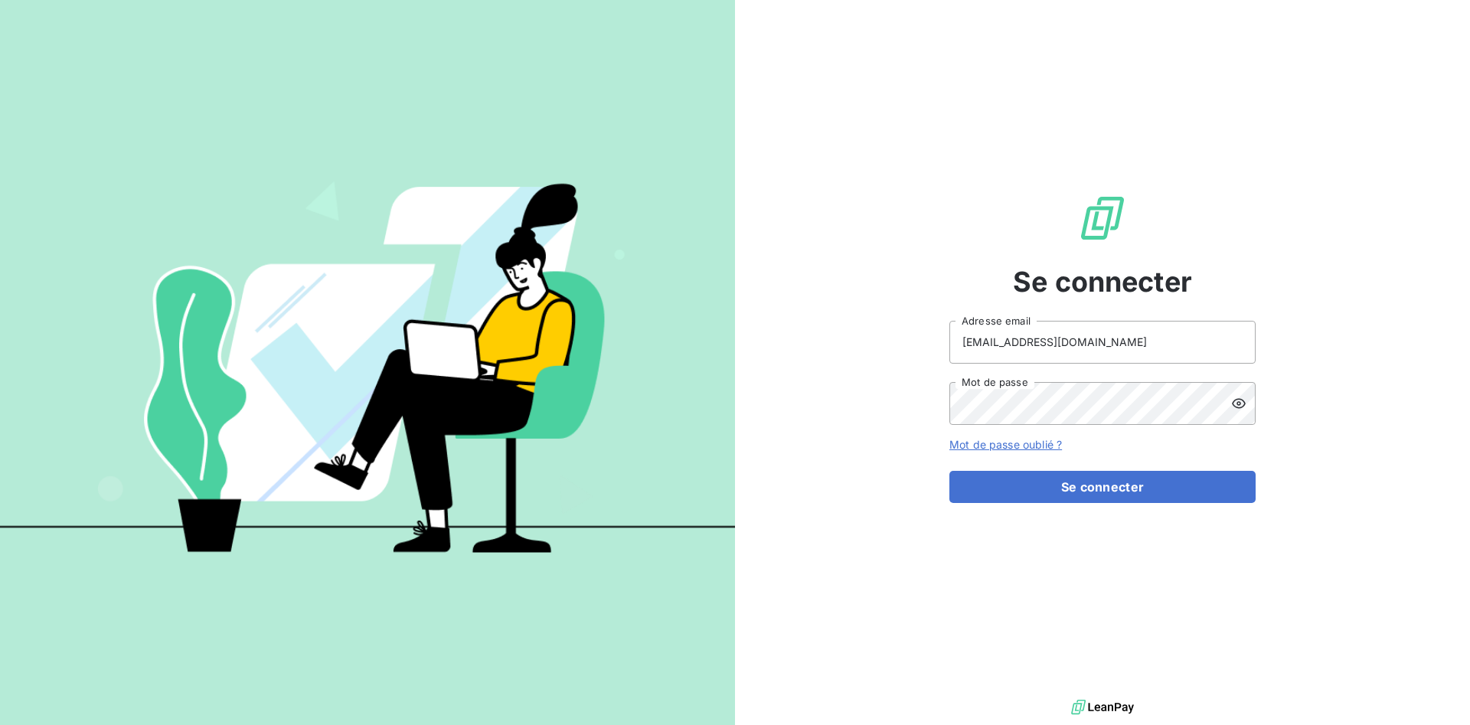 The width and height of the screenshot is (1470, 725). I want to click on button: Se connecter, so click(1103, 487).